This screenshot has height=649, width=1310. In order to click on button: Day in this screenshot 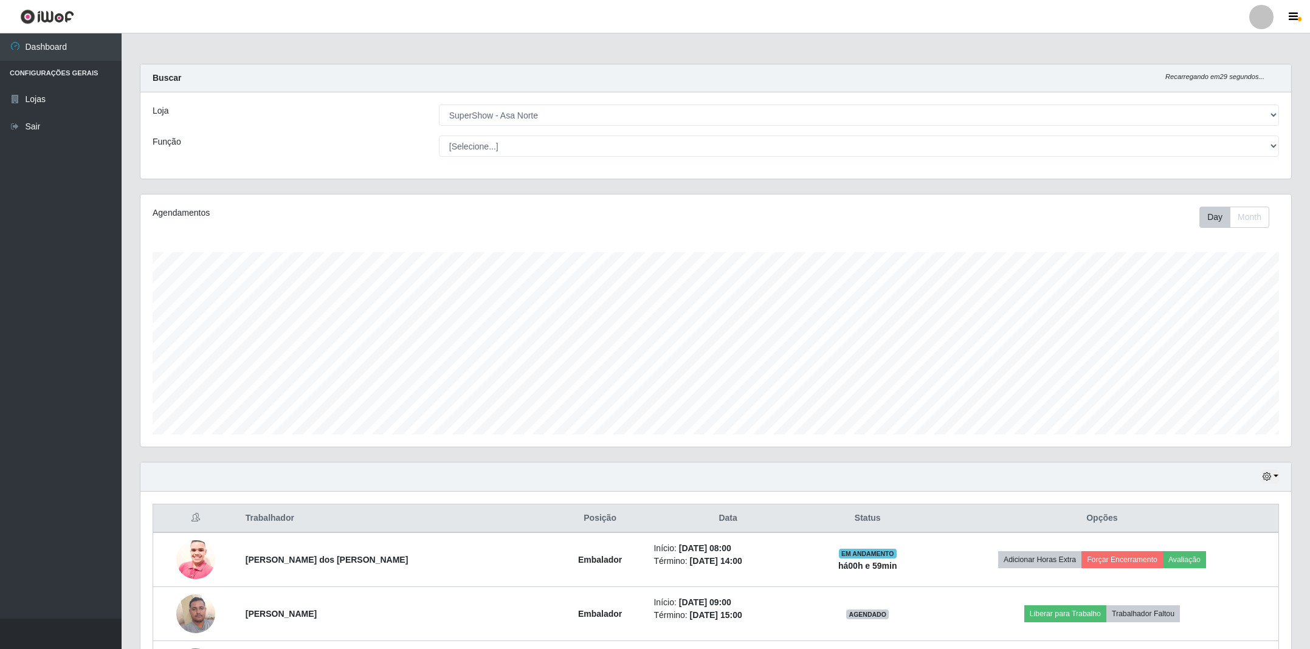, I will do `click(1214, 217)`.